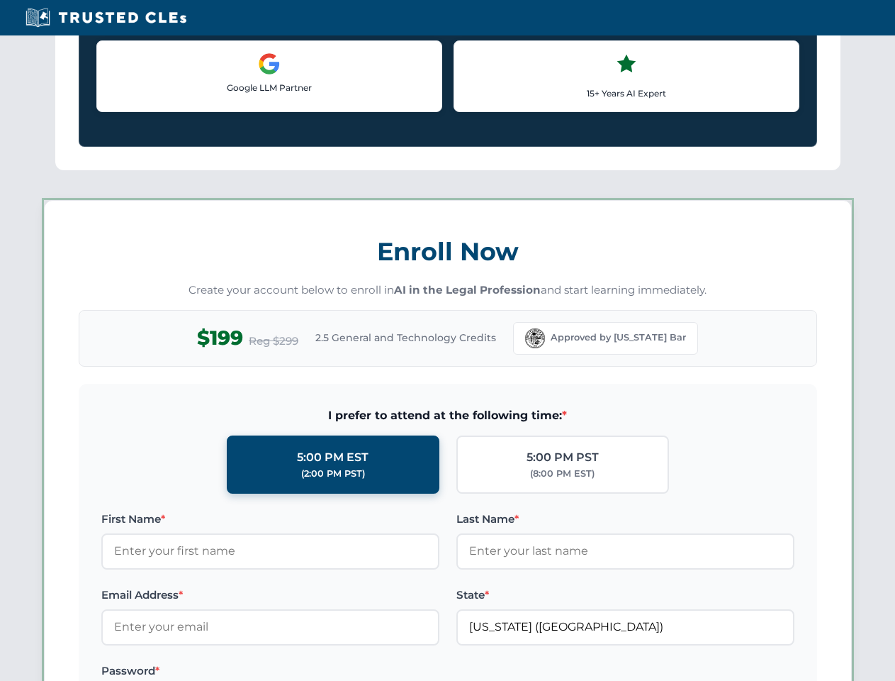 This screenshot has width=895, height=681. I want to click on div: 5:00 PM EST, so click(333, 457).